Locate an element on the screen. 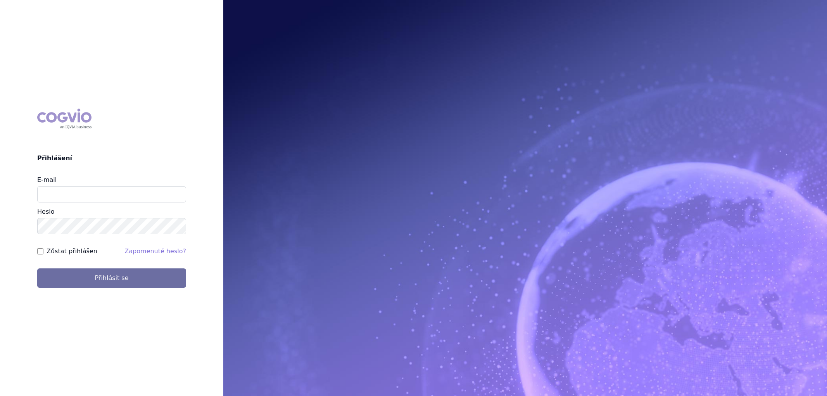  div: COGVIO is located at coordinates (64, 119).